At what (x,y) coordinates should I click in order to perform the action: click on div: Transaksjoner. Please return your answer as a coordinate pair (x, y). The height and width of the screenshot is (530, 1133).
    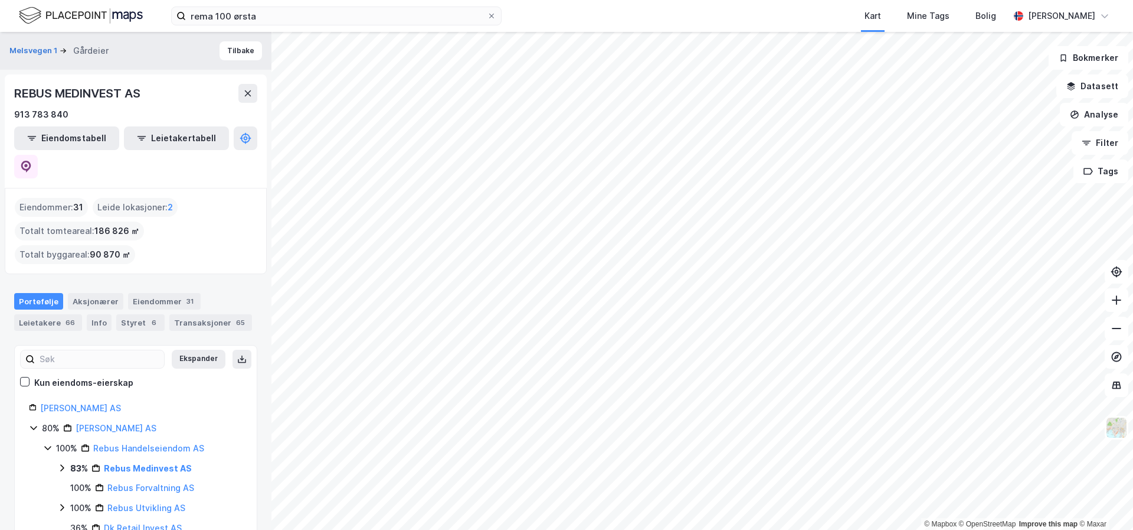
    Looking at the image, I should click on (211, 322).